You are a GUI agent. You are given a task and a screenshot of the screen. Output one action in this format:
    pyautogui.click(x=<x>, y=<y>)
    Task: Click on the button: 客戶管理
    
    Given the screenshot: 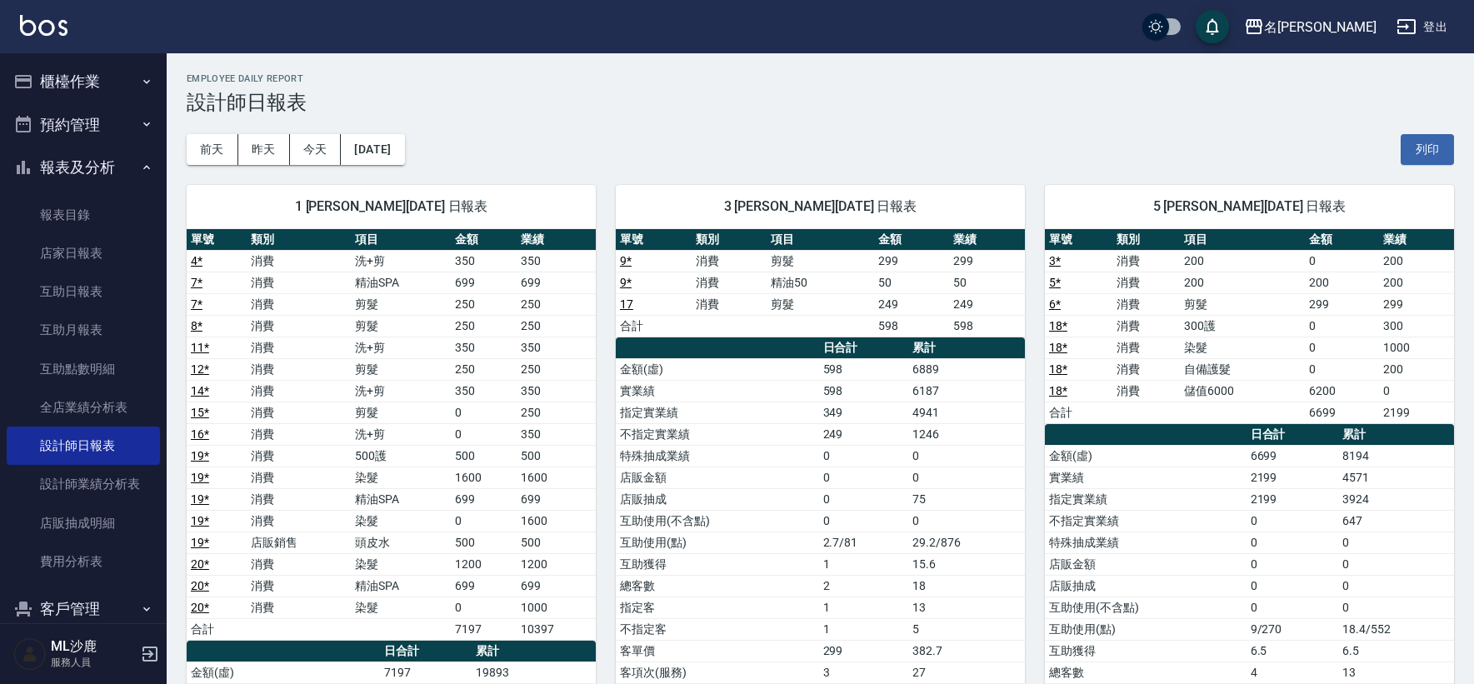 What is the action you would take?
    pyautogui.click(x=83, y=609)
    